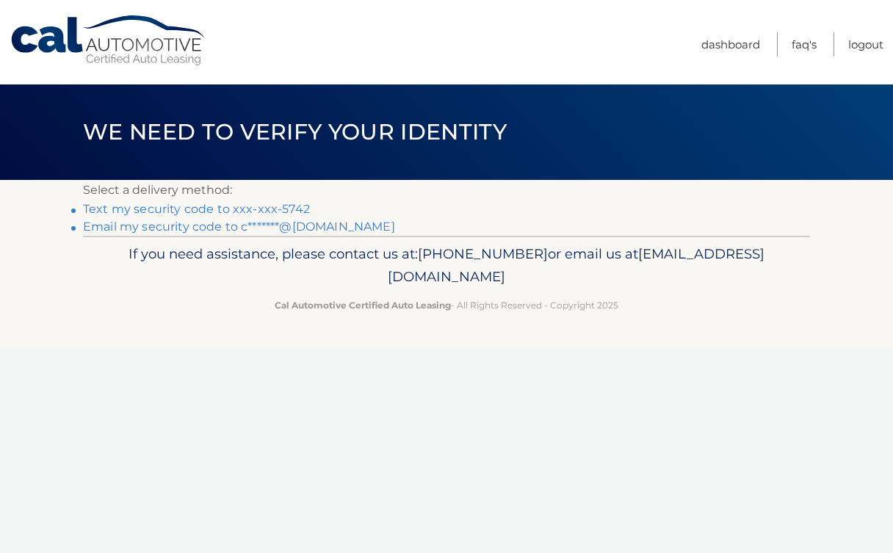  Describe the element at coordinates (804, 44) in the screenshot. I see `a: FAQ's` at that location.